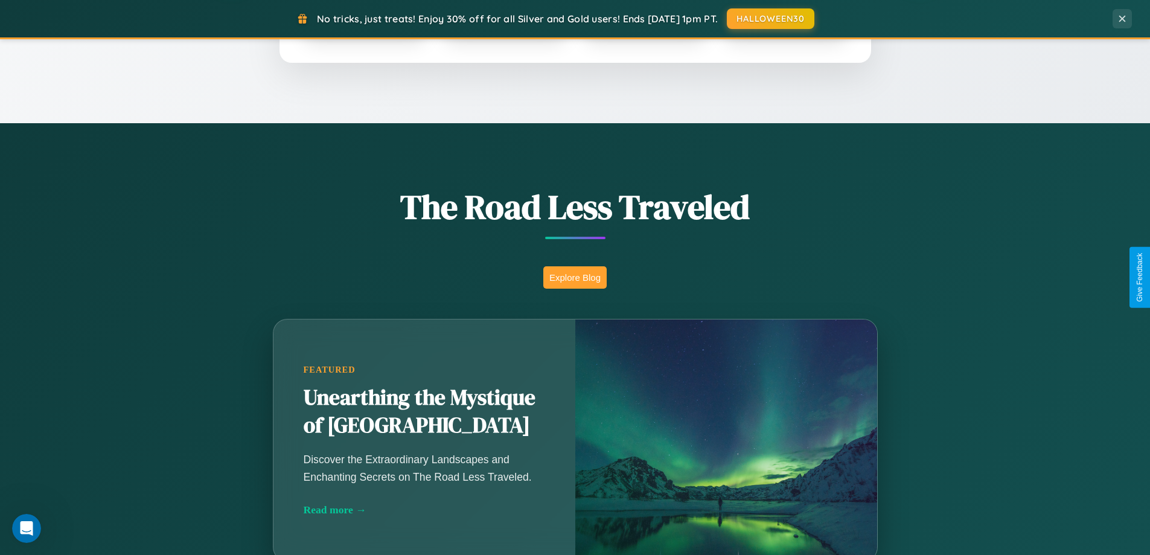 This screenshot has width=1150, height=555. Describe the element at coordinates (424, 468) in the screenshot. I see `p: Discover the Extraordinary Landscapes and Enchanting Secrets on The Road Less Traveled.` at that location.